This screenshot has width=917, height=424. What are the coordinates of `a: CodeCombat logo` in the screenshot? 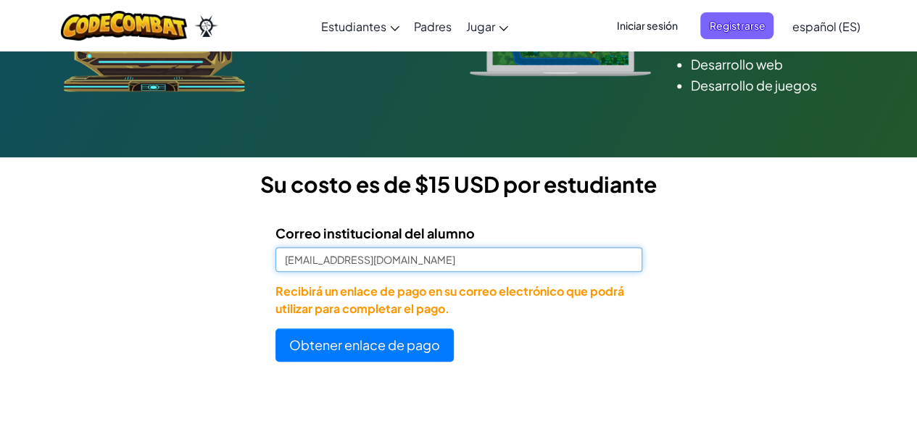 It's located at (124, 25).